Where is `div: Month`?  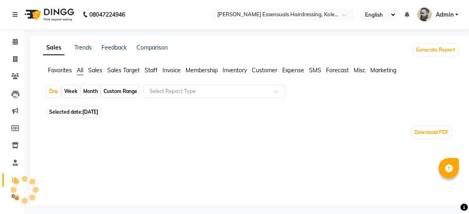 div: Month is located at coordinates (91, 91).